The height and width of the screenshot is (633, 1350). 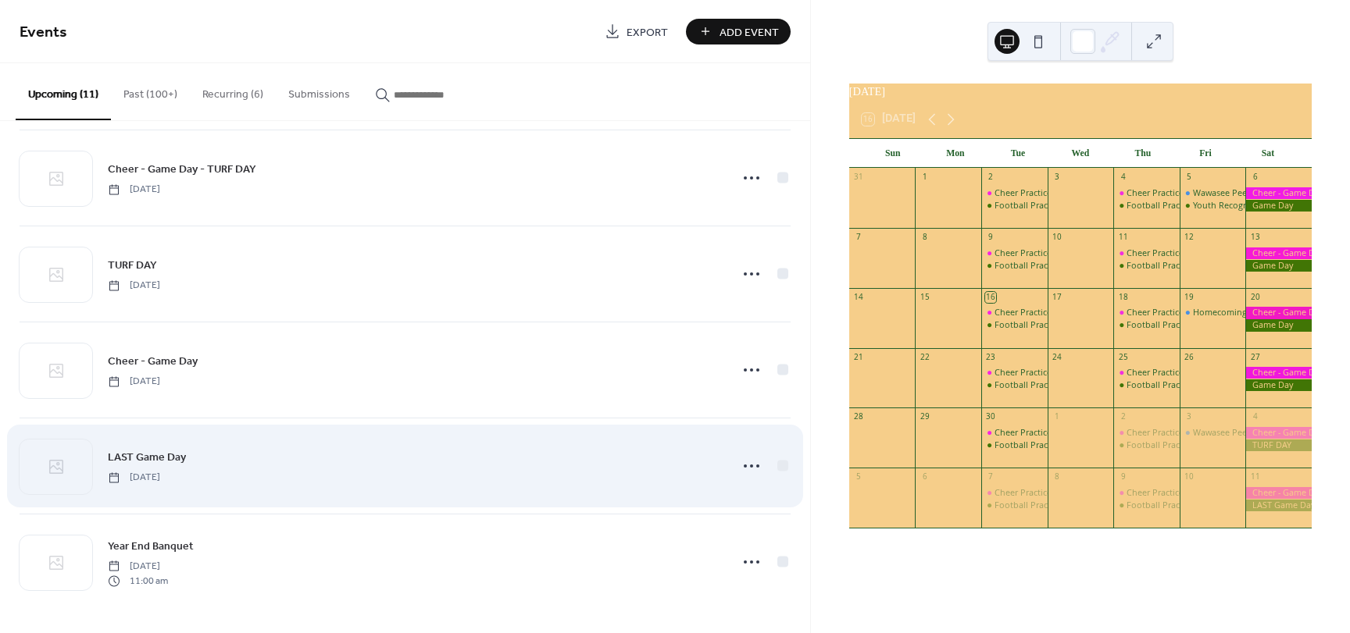 I want to click on div: Sun, so click(x=893, y=154).